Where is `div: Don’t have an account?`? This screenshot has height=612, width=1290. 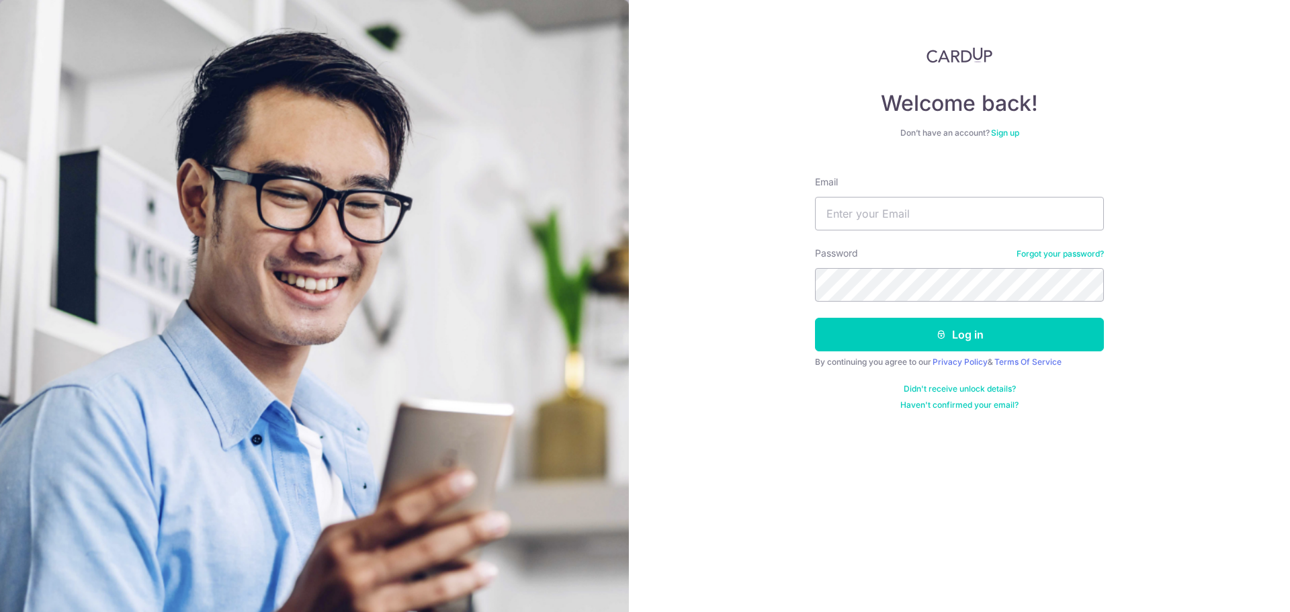
div: Don’t have an account? is located at coordinates (959, 133).